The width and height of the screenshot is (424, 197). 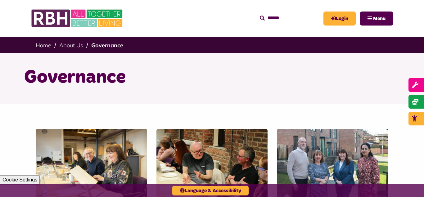 What do you see at coordinates (71, 45) in the screenshot?
I see `a: About Us` at bounding box center [71, 45].